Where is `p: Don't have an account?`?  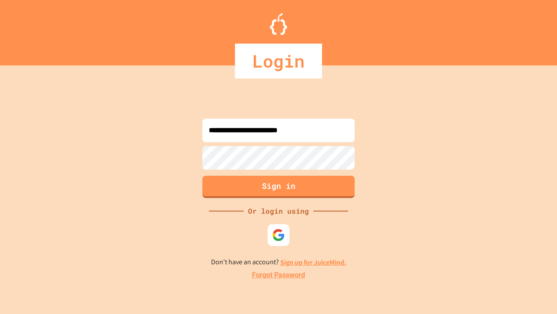 p: Don't have an account? is located at coordinates (279, 262).